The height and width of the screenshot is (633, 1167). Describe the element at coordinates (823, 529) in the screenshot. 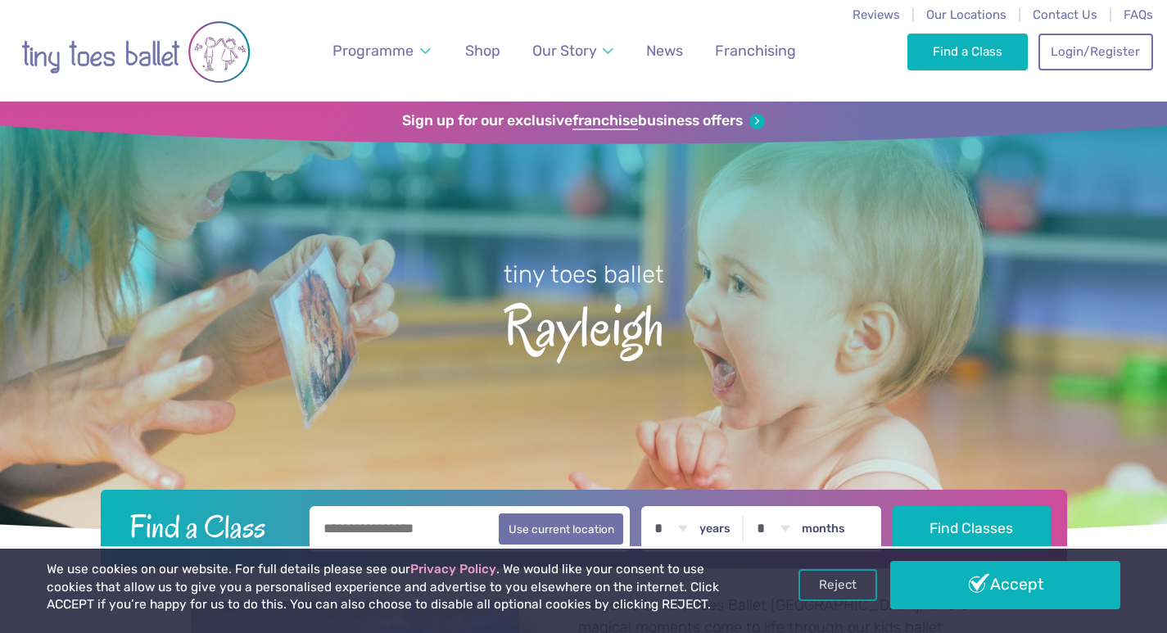

I see `label: months` at that location.